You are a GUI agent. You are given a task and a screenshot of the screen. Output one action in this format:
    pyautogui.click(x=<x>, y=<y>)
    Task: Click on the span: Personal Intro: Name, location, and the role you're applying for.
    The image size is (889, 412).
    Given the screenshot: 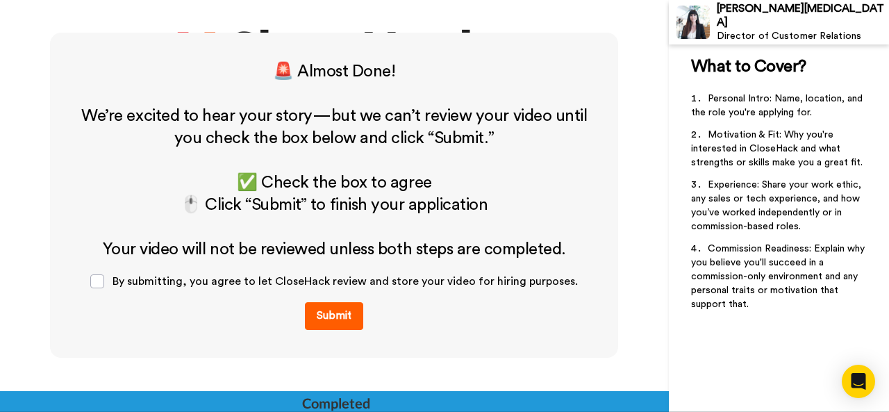 What is the action you would take?
    pyautogui.click(x=778, y=106)
    